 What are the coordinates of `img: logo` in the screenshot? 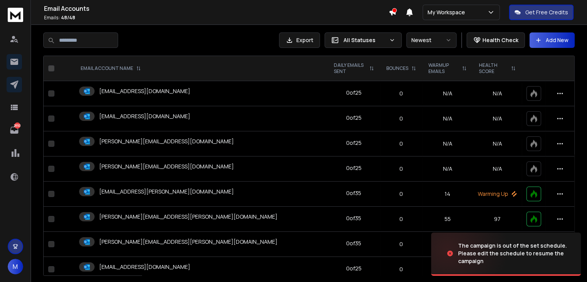 It's located at (15, 15).